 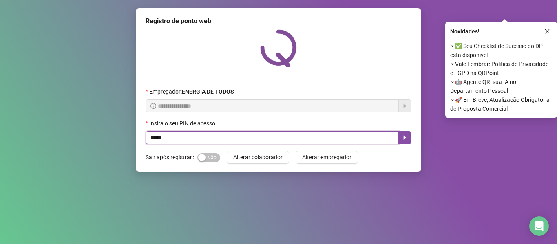 I want to click on span: Alterar empregador, so click(x=327, y=157).